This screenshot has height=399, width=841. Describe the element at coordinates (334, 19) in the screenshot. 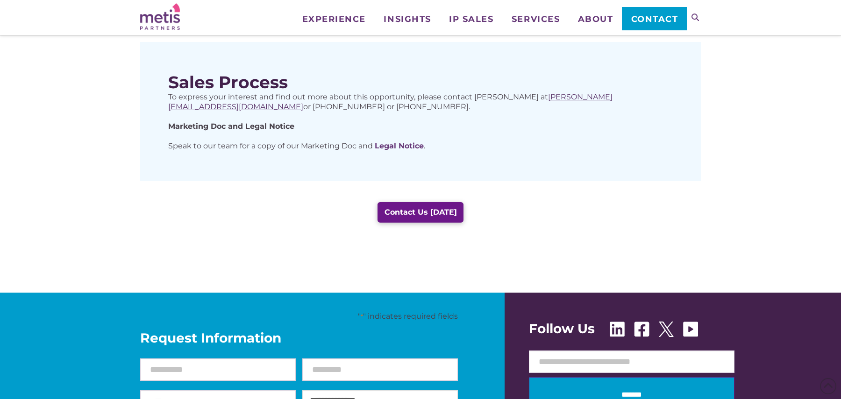

I see `span: Experience` at that location.